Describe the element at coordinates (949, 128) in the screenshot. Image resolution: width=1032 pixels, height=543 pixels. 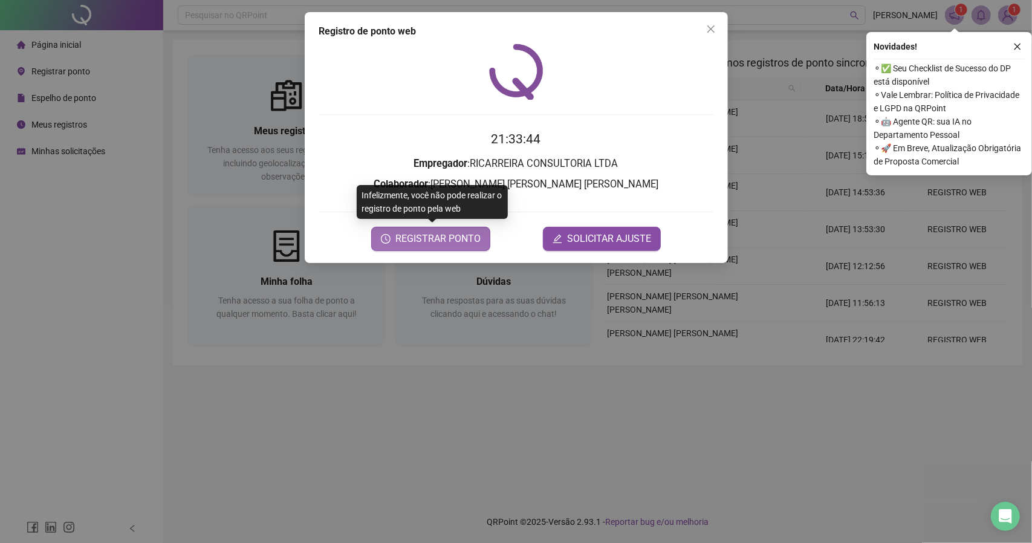
I see `span: ⚬ 🤖 Agente QR: sua IA no Departamento Pessoal` at that location.